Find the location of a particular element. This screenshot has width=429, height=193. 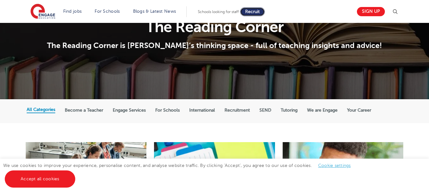

a: Blogs & Latest News is located at coordinates (155, 11).